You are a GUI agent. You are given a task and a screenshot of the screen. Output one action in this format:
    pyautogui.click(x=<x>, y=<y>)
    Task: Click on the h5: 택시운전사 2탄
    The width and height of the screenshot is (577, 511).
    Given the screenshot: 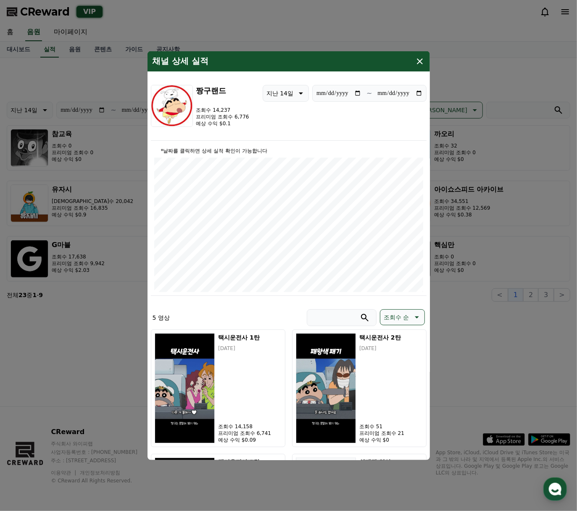 What is the action you would take?
    pyautogui.click(x=391, y=338)
    